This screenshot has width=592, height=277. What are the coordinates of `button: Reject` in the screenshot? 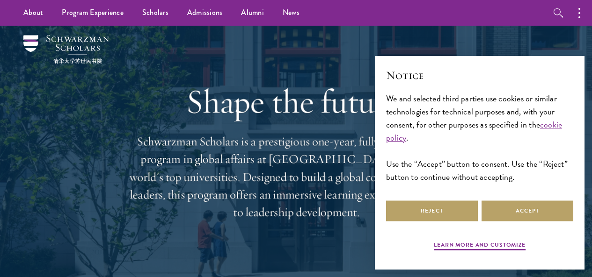 It's located at (432, 211).